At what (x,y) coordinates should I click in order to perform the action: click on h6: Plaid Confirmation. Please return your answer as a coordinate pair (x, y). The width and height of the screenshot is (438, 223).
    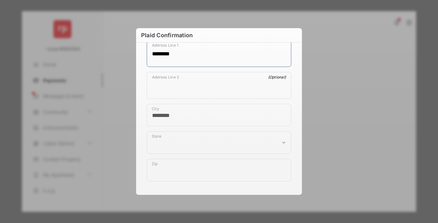
    Looking at the image, I should click on (219, 35).